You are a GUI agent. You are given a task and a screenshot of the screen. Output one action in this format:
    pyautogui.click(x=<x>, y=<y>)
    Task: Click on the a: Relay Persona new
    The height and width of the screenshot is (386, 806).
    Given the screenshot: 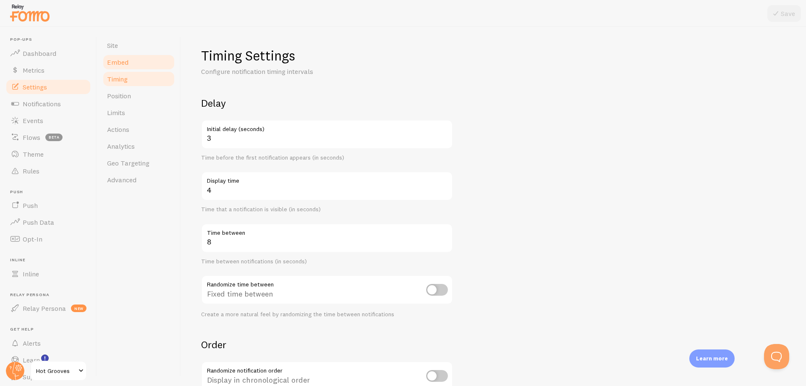 What is the action you would take?
    pyautogui.click(x=48, y=308)
    